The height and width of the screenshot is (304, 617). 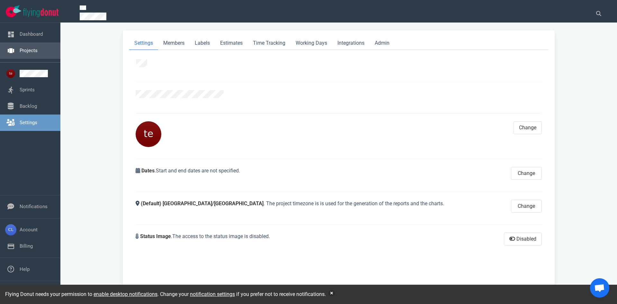 What do you see at coordinates (125, 294) in the screenshot?
I see `a: enable desktop notifications` at bounding box center [125, 294].